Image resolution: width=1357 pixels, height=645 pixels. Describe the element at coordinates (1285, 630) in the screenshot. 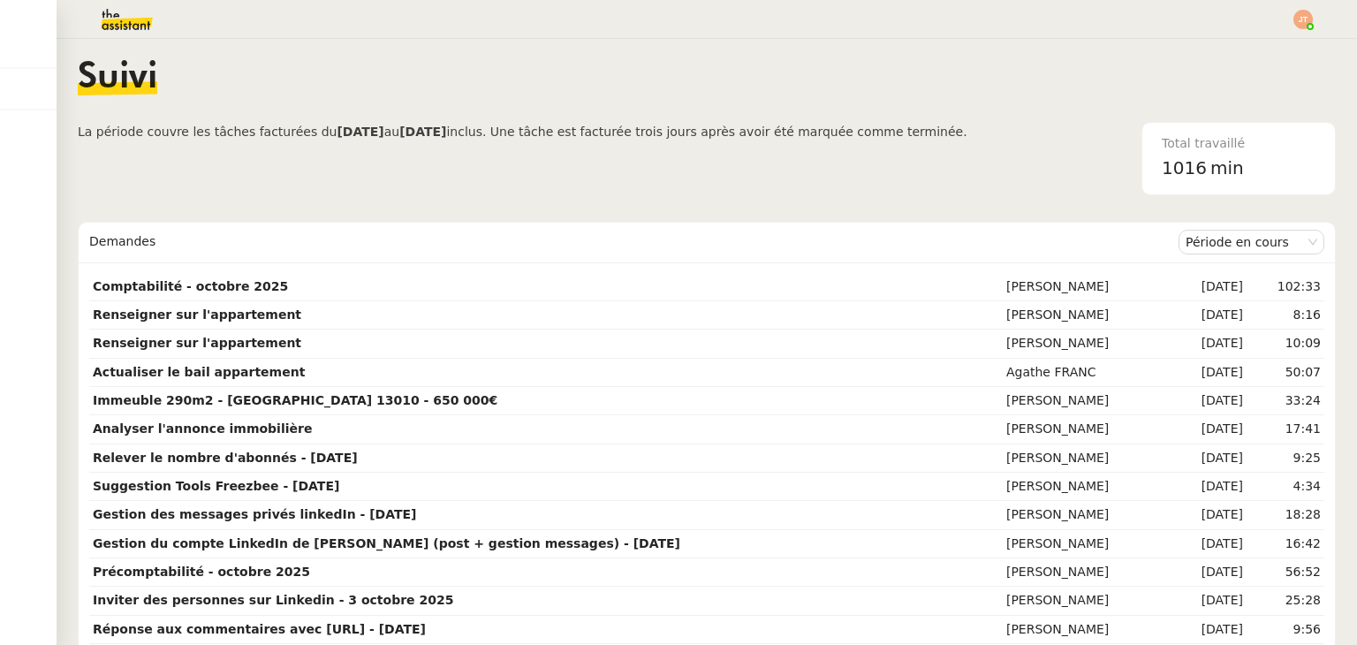

I see `td: 9:56` at that location.